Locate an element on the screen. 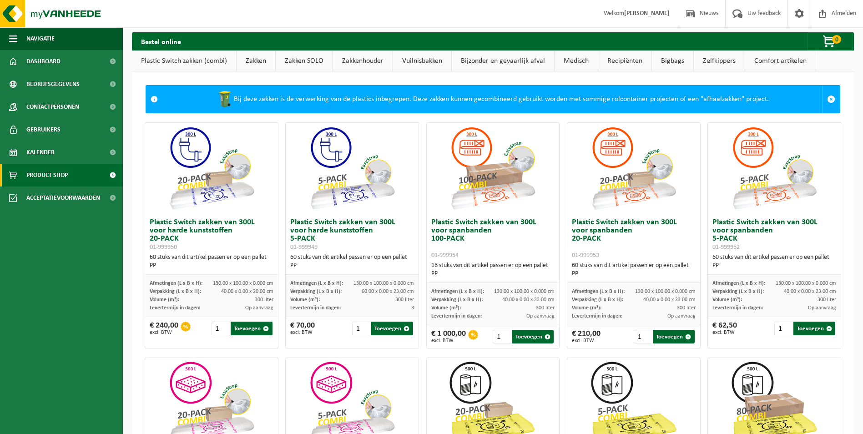  span: Bedrijfsgegevens is located at coordinates (53, 84).